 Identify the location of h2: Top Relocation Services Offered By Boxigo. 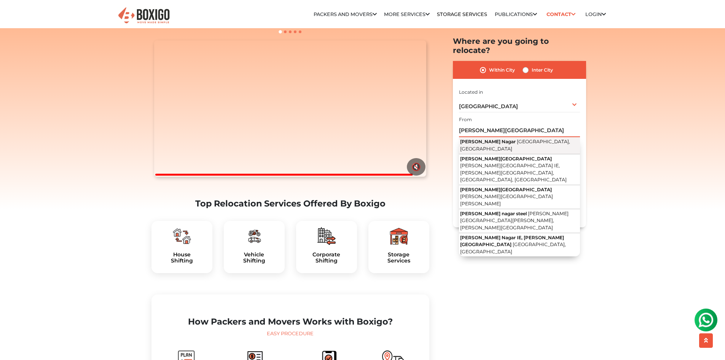
(290, 203).